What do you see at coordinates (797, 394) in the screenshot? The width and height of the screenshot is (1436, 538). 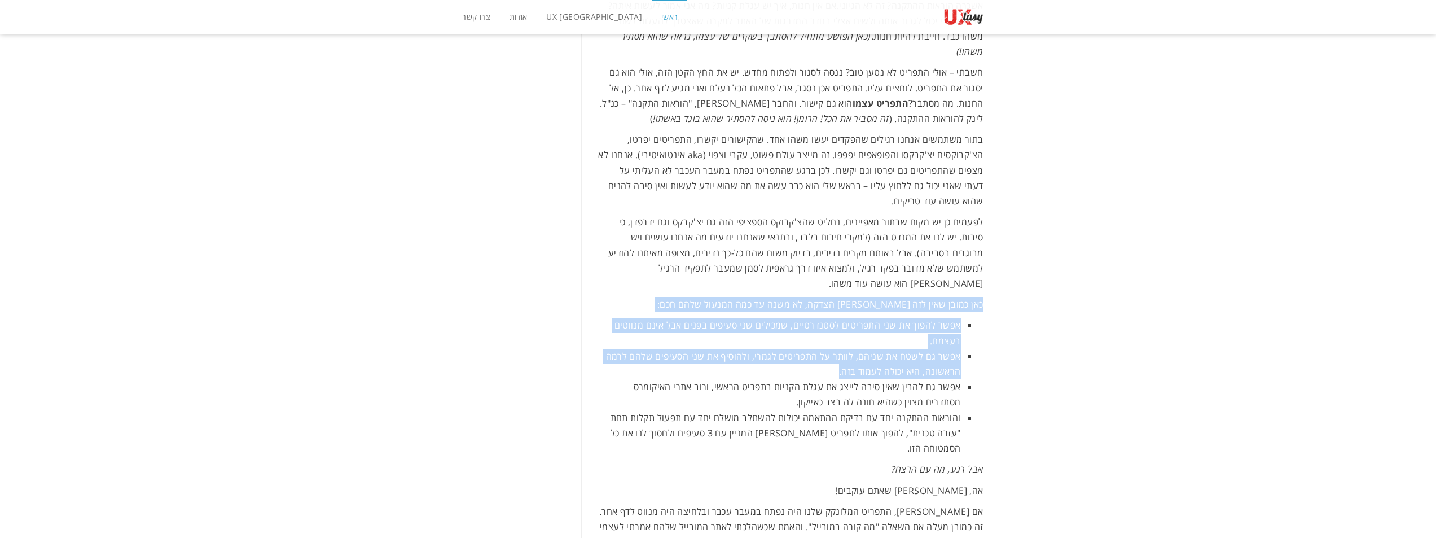 I see `span: אפשר גם להבין שאין סיבה לייצג את עגלת הקניות בתפריט הראשי, ורוב אתרי האיקומרס מסתדרים מצוין כשהיא...` at bounding box center [797, 394].